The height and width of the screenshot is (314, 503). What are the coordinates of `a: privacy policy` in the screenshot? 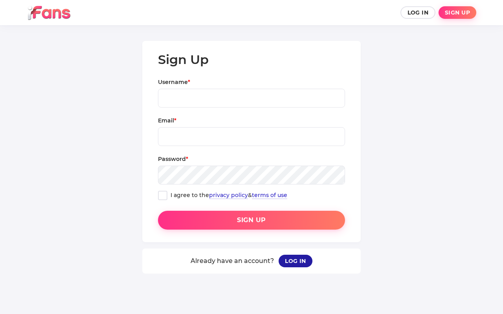 It's located at (228, 195).